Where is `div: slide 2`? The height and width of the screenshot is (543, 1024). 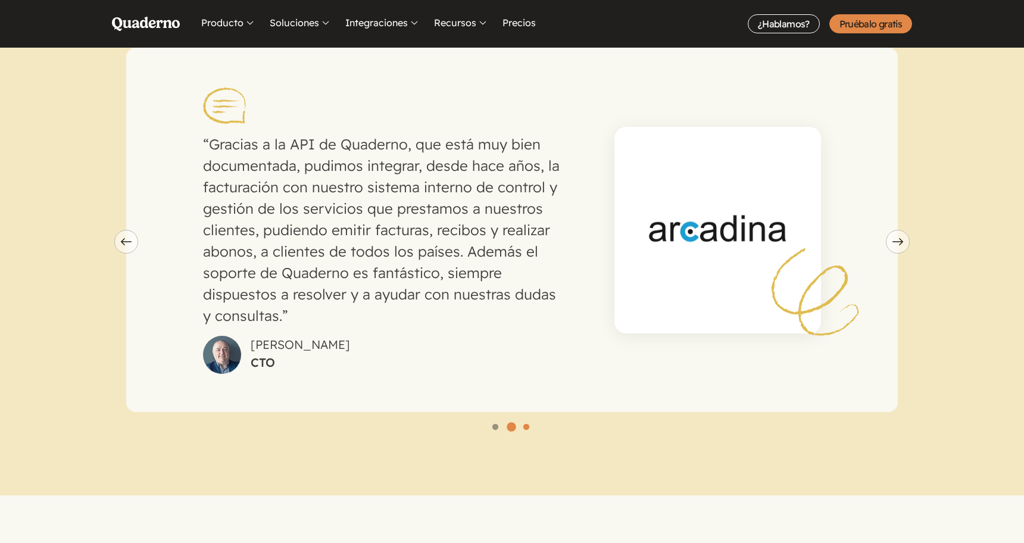
div: slide 2 is located at coordinates (512, 230).